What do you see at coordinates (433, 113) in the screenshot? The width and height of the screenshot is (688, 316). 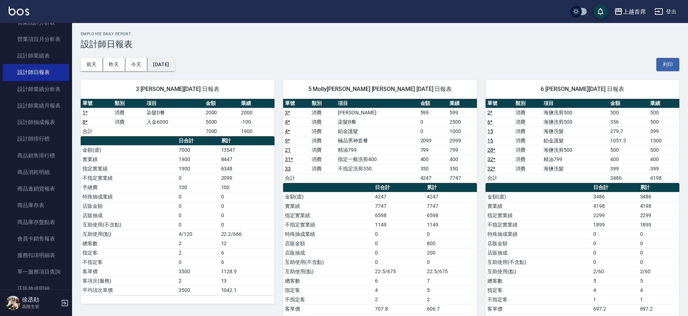 I see `td: 599` at bounding box center [433, 113].